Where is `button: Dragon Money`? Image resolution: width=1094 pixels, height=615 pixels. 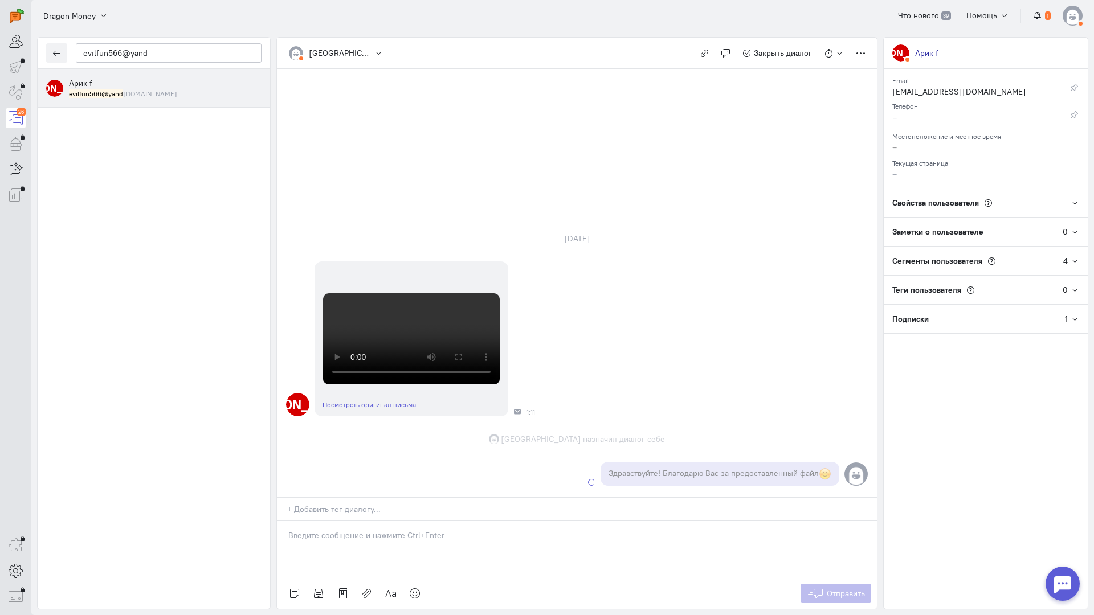 button: Dragon Money is located at coordinates (75, 15).